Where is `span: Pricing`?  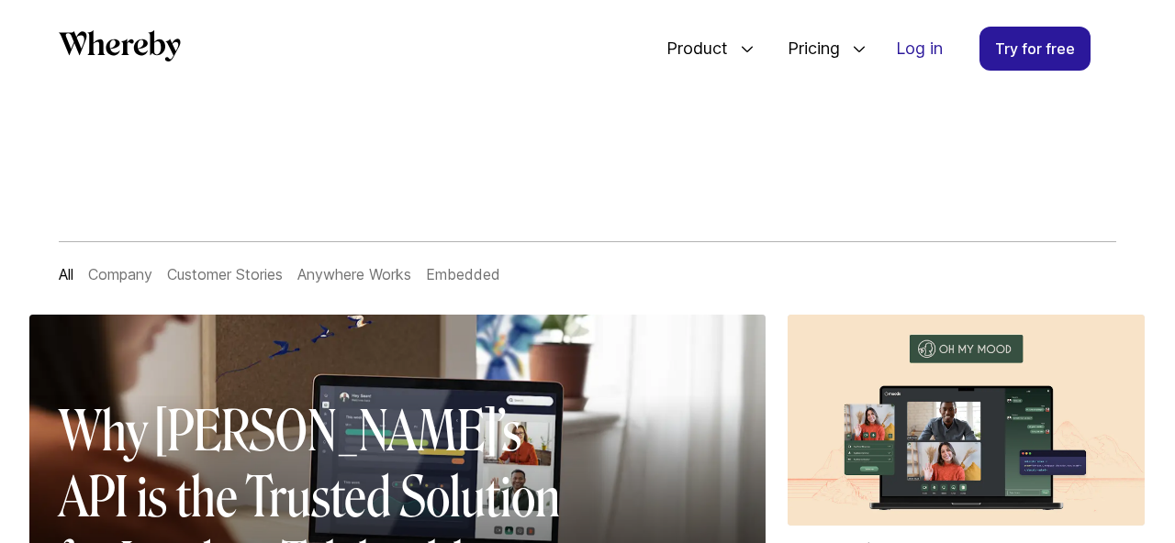
span: Pricing is located at coordinates (807, 49).